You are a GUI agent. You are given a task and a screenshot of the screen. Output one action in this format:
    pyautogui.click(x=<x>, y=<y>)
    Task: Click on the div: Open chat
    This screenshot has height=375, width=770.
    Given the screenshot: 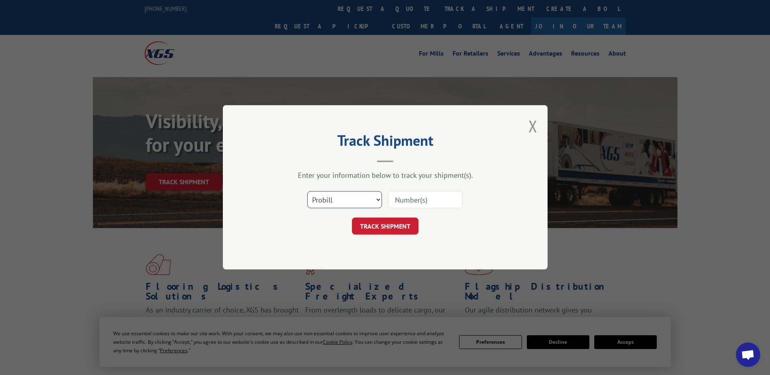 What is the action you would take?
    pyautogui.click(x=748, y=355)
    